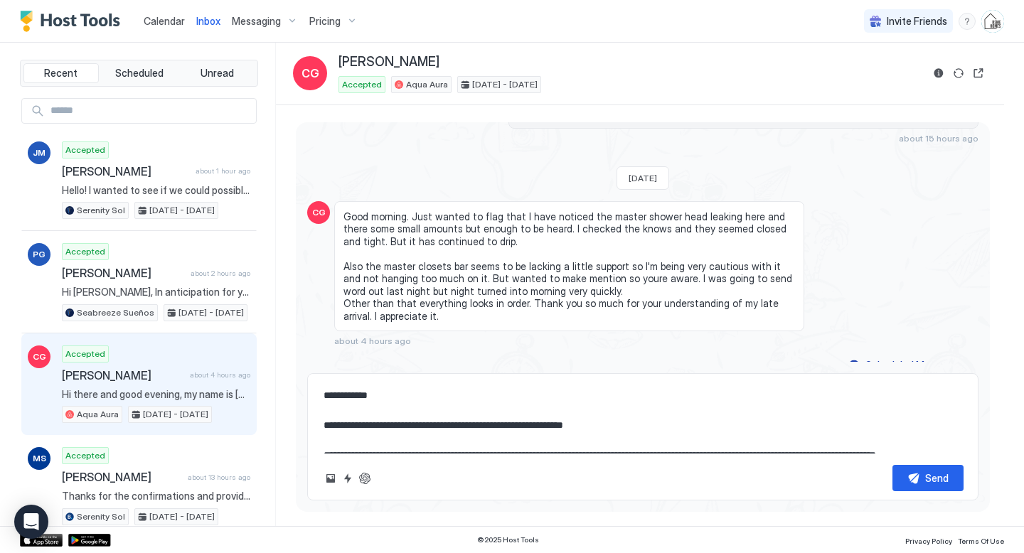 The width and height of the screenshot is (1024, 553). What do you see at coordinates (917, 21) in the screenshot?
I see `span: Invite Friends` at bounding box center [917, 21].